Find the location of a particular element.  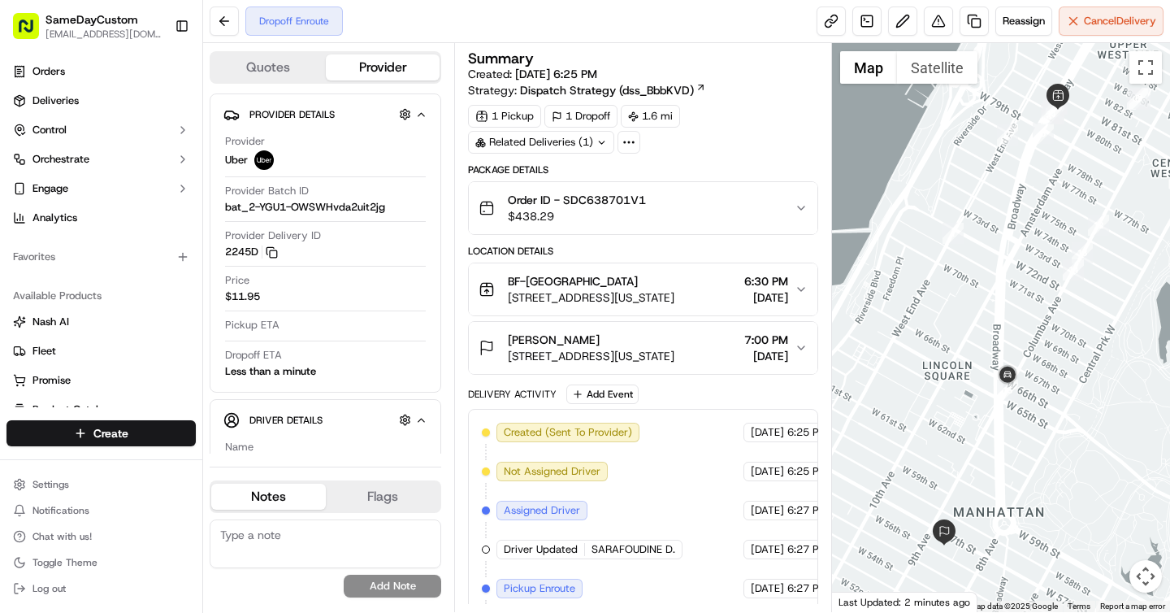

div: 14 is located at coordinates (1073, 270).